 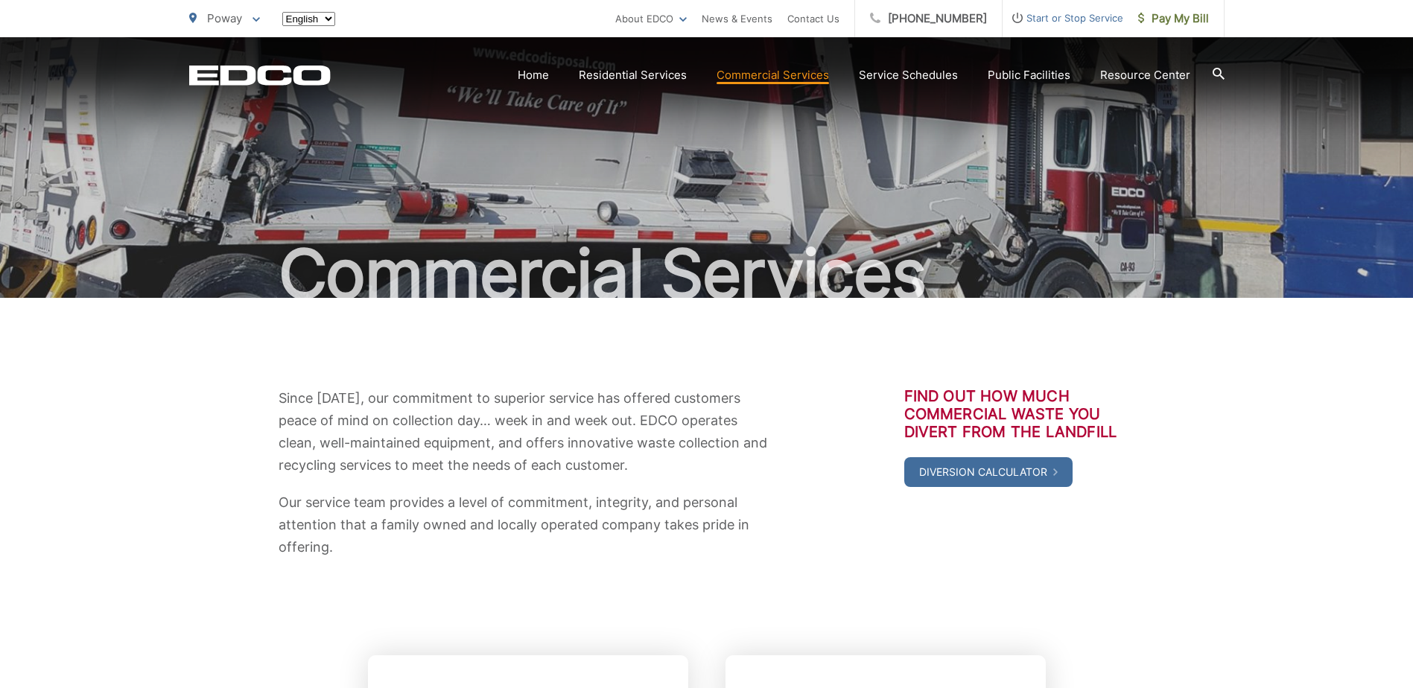 What do you see at coordinates (1173, 19) in the screenshot?
I see `span: Pay My Bill` at bounding box center [1173, 19].